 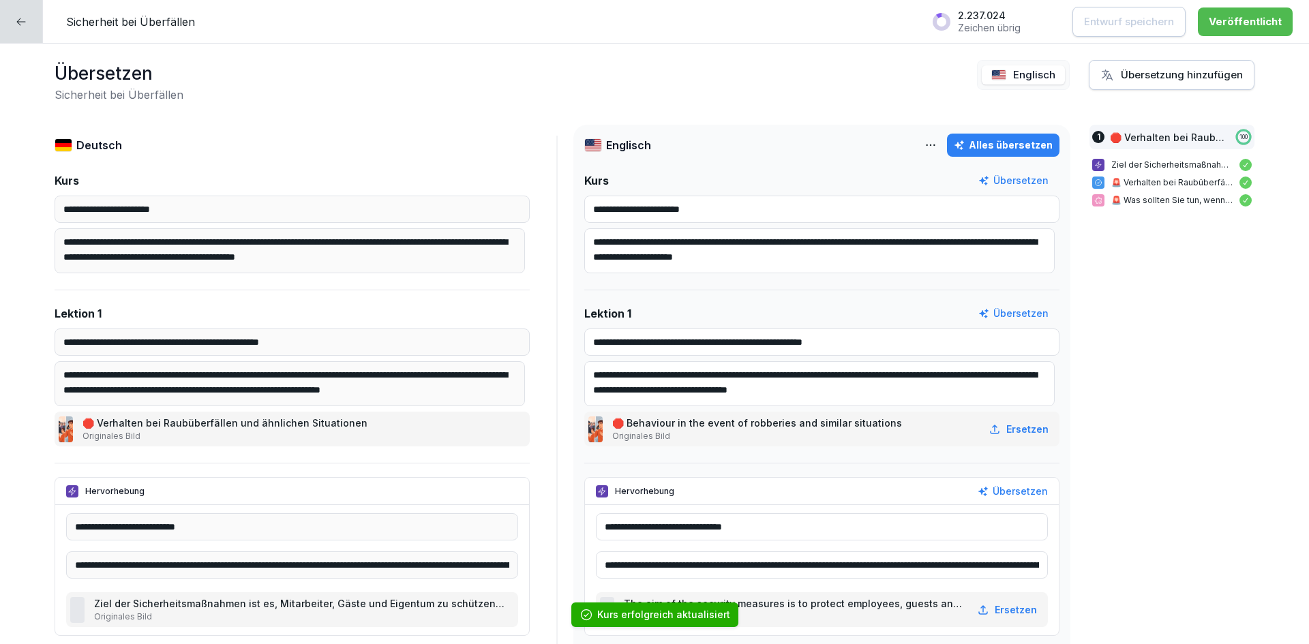 I want to click on p: 2.237.024, so click(x=989, y=16).